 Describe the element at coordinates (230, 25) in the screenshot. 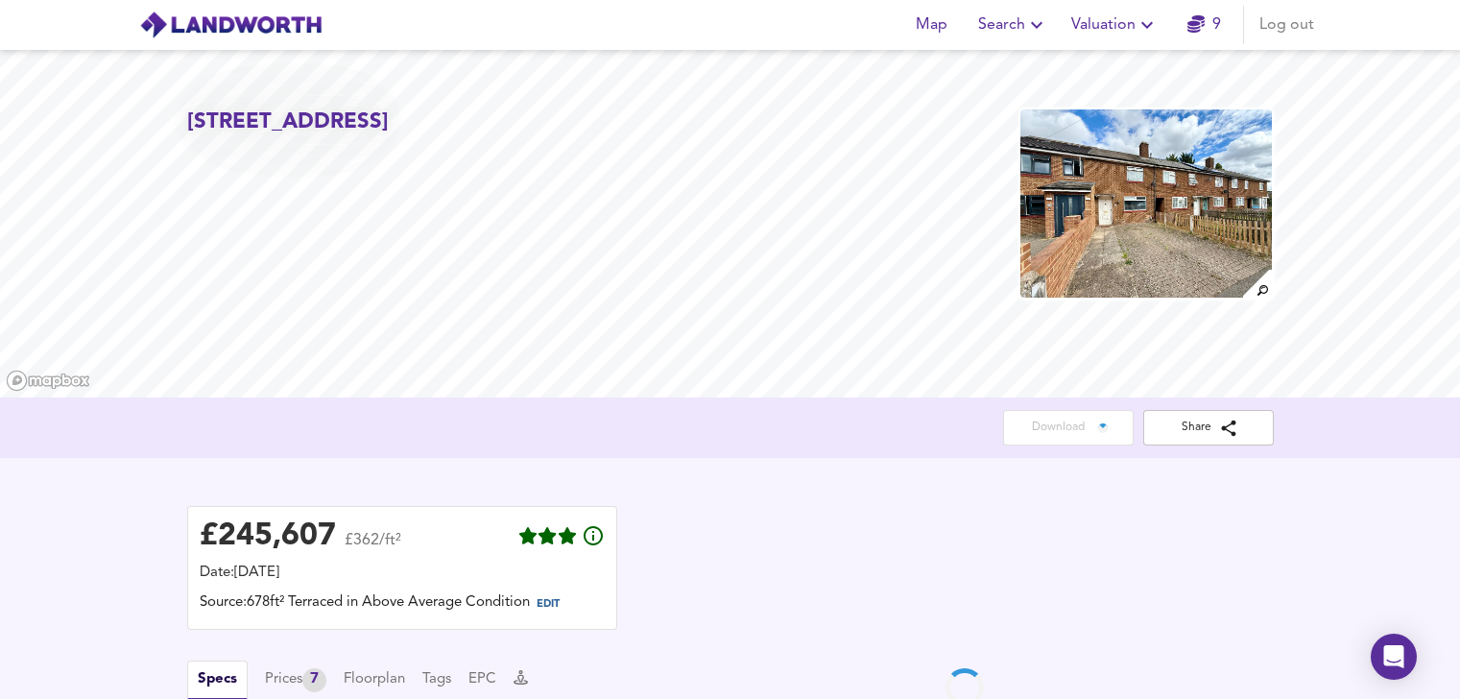

I see `img: logo` at that location.